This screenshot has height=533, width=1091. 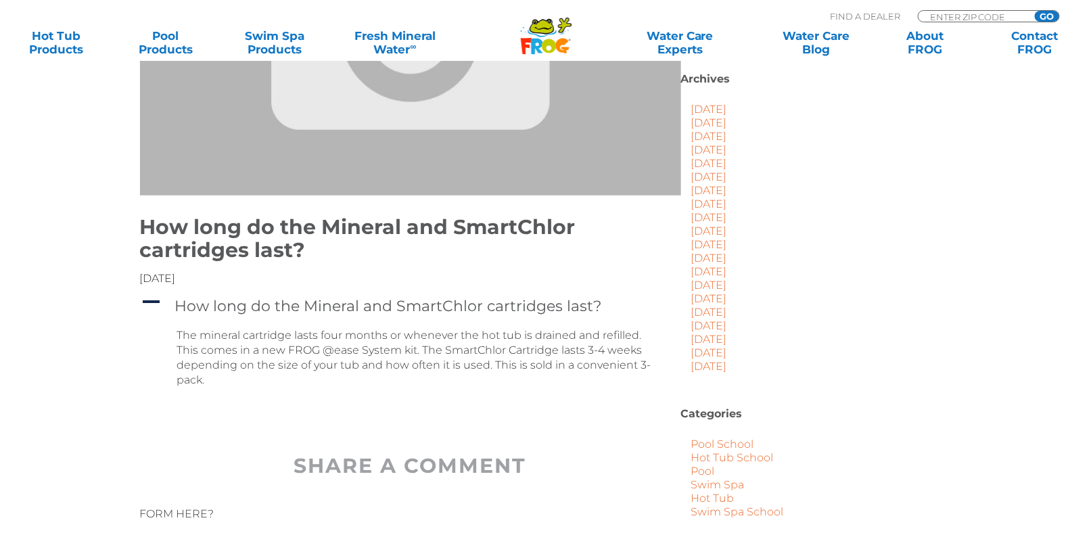 What do you see at coordinates (411, 514) in the screenshot?
I see `p: FORM HERE?` at bounding box center [411, 514].